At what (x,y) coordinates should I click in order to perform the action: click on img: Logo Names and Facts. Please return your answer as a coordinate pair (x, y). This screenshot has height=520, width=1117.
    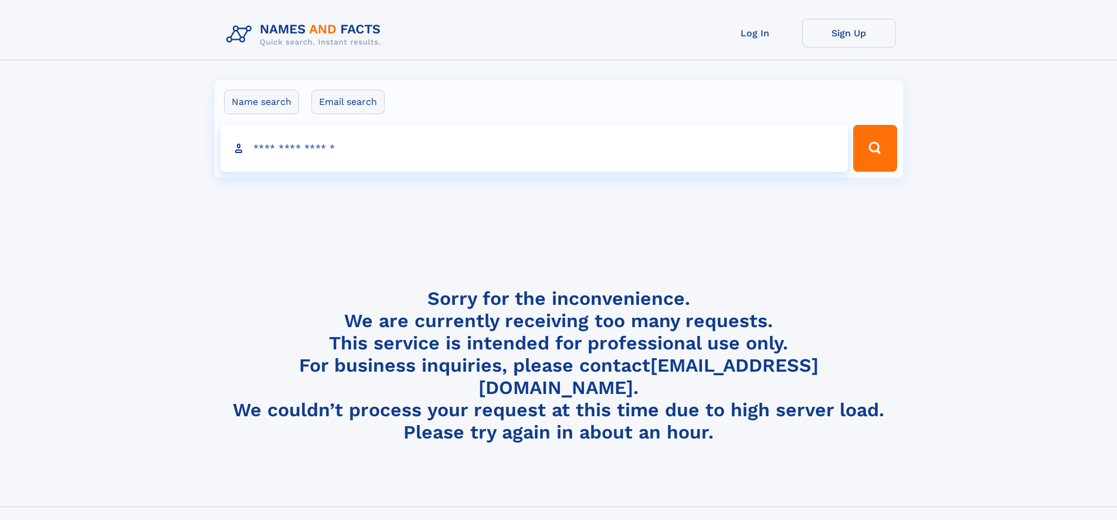
    Looking at the image, I should click on (306, 35).